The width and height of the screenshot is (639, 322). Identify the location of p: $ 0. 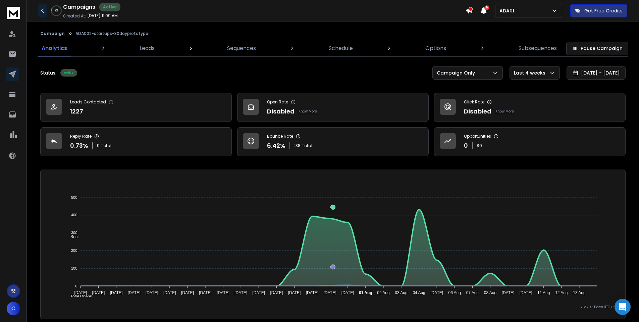
(479, 146).